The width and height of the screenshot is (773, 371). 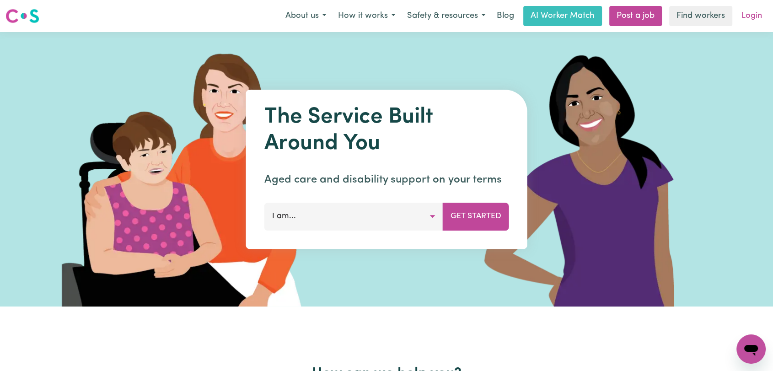 What do you see at coordinates (475, 216) in the screenshot?
I see `button: Get Started` at bounding box center [475, 216].